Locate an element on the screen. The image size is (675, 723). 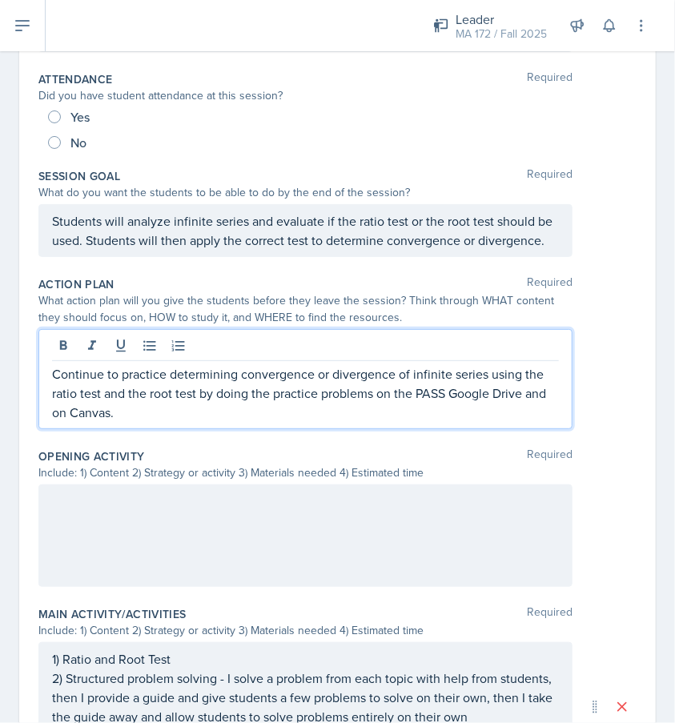
label: Opening Activity is located at coordinates (91, 456).